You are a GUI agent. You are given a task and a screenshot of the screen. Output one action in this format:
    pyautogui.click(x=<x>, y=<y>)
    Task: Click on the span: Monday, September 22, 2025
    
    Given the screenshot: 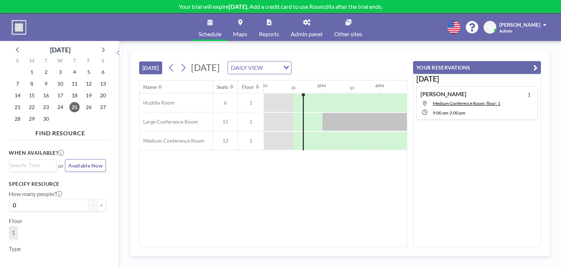 What is the action you would take?
    pyautogui.click(x=32, y=107)
    